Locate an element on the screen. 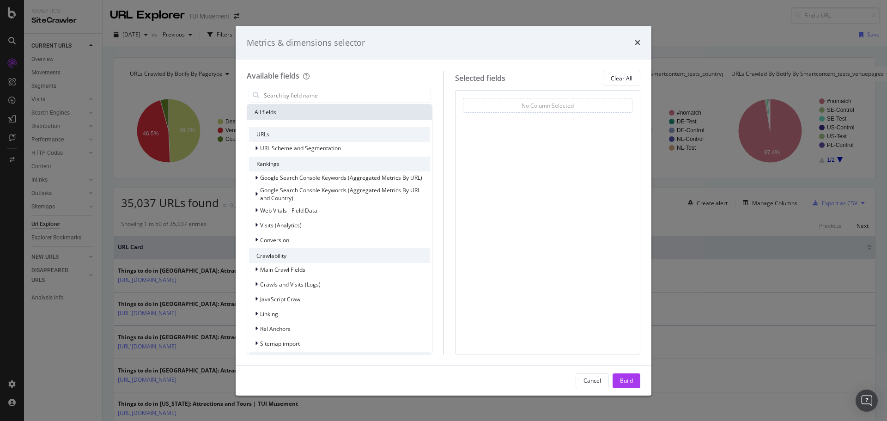 The height and width of the screenshot is (421, 887). span: Web Vitals - Field Data is located at coordinates (289, 210).